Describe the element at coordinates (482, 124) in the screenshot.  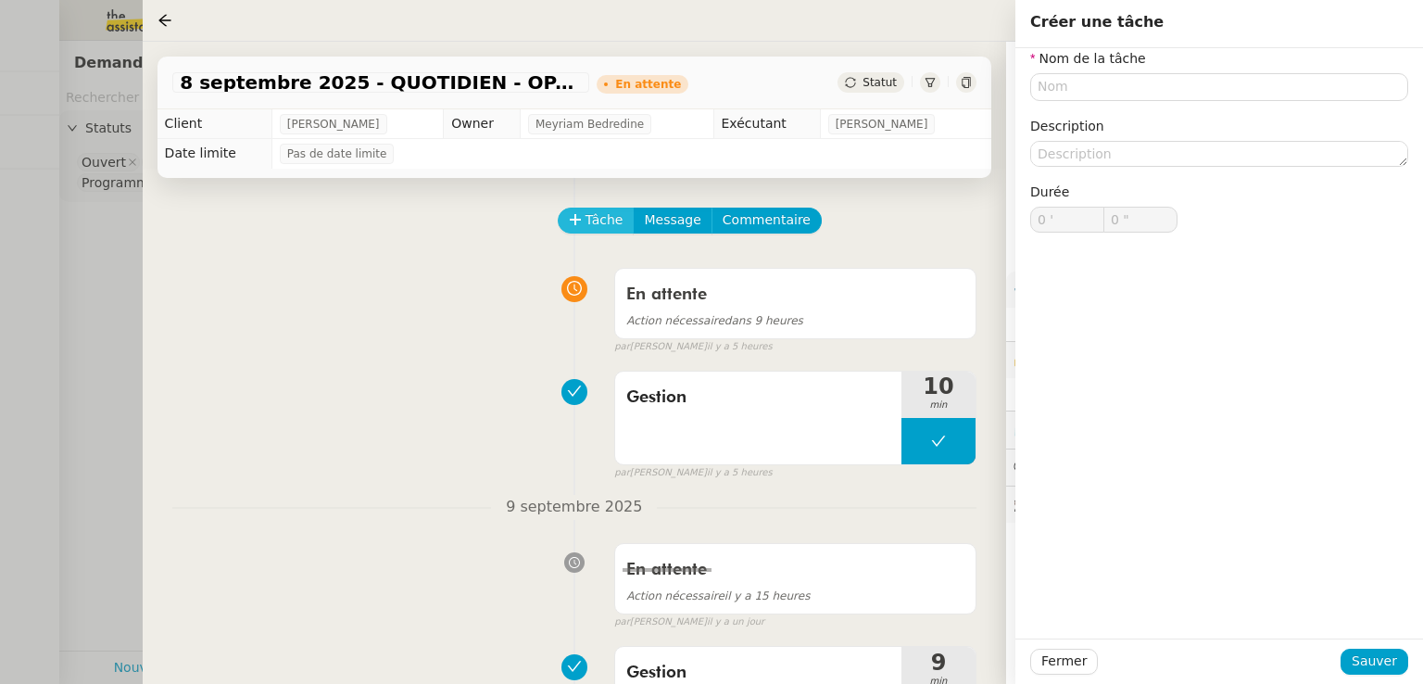
I see `td: Owner` at that location.